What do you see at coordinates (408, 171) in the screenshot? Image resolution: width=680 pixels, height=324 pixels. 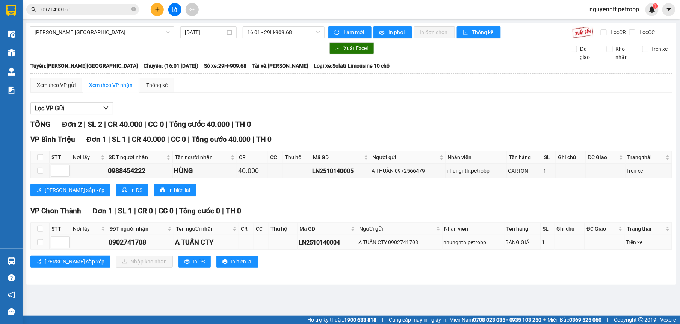 I see `div: A THUẬN 0972566479` at bounding box center [408, 171].